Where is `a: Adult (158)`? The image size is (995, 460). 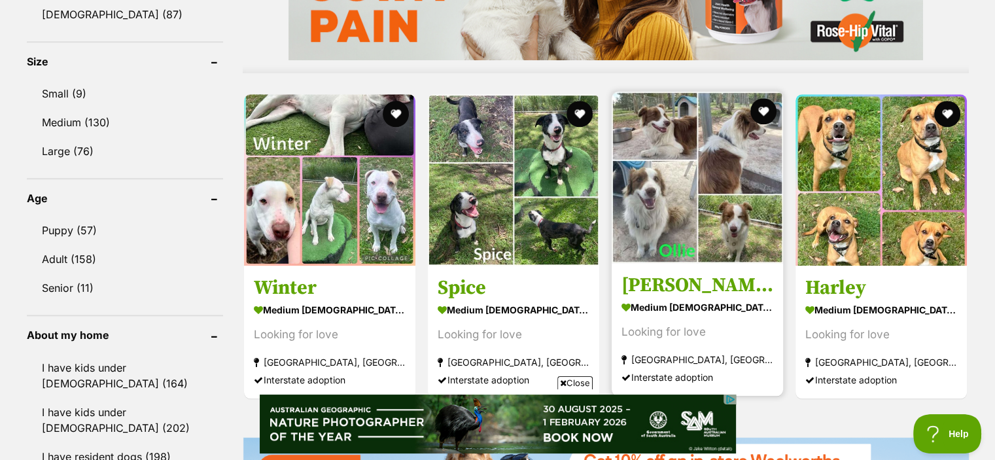
a: Adult (158) is located at coordinates (125, 259).